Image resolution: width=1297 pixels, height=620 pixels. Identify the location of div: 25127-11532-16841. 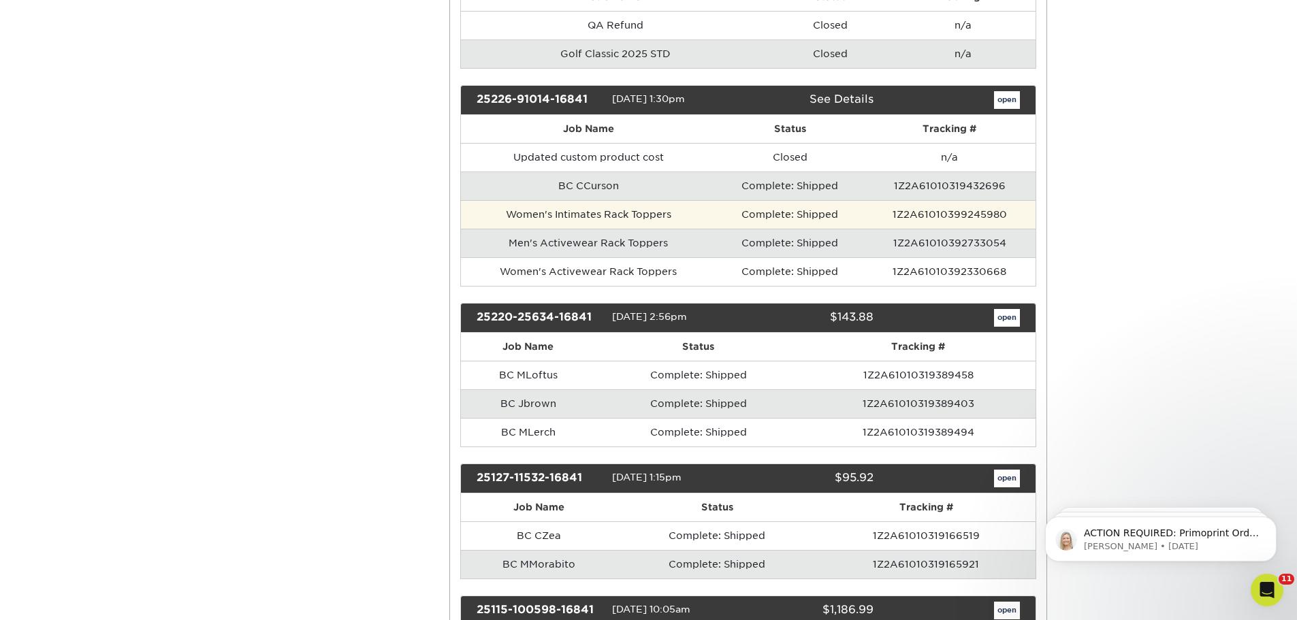
(539, 478).